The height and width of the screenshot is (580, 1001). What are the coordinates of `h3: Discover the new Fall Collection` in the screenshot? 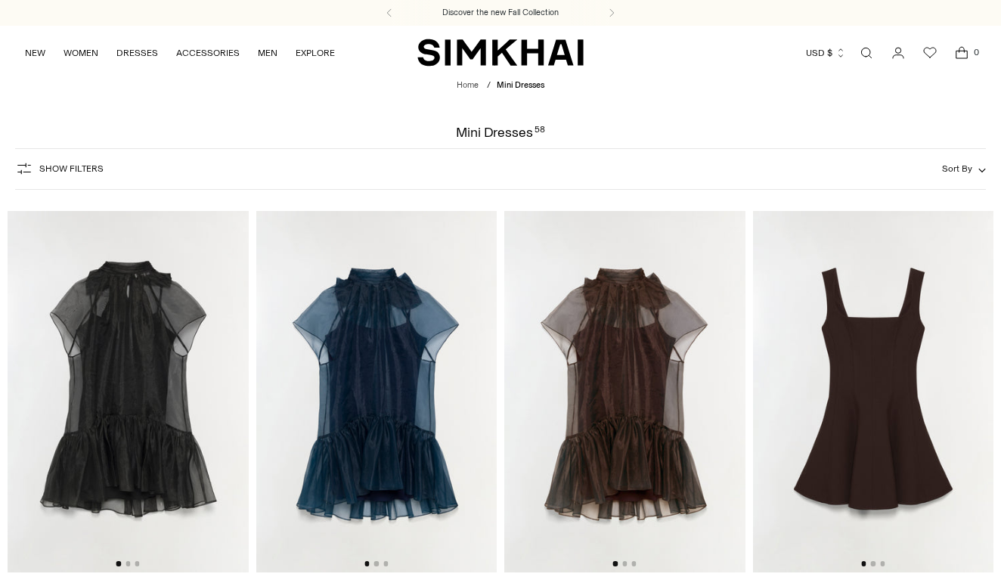 It's located at (501, 13).